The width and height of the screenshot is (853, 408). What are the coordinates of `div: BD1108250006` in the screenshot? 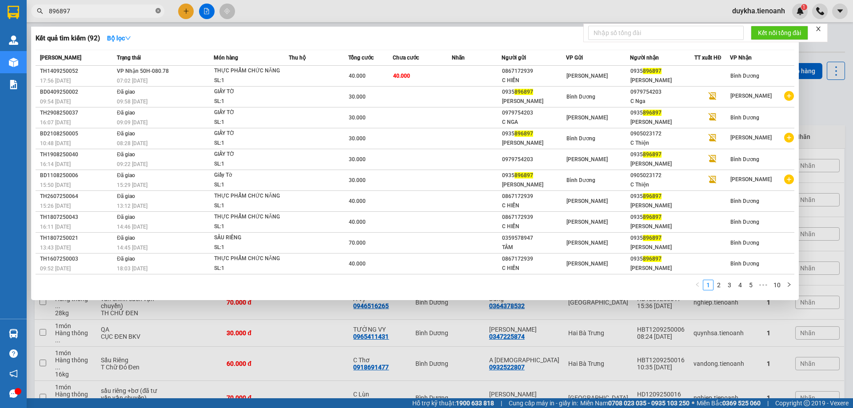 It's located at (77, 175).